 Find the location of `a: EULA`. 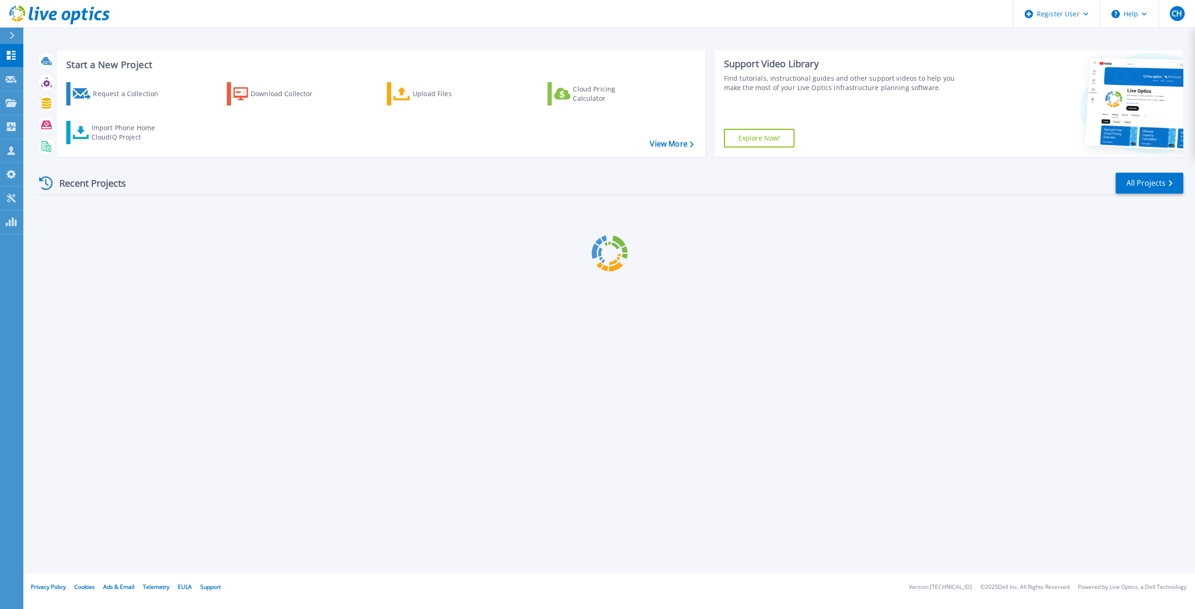

a: EULA is located at coordinates (185, 587).